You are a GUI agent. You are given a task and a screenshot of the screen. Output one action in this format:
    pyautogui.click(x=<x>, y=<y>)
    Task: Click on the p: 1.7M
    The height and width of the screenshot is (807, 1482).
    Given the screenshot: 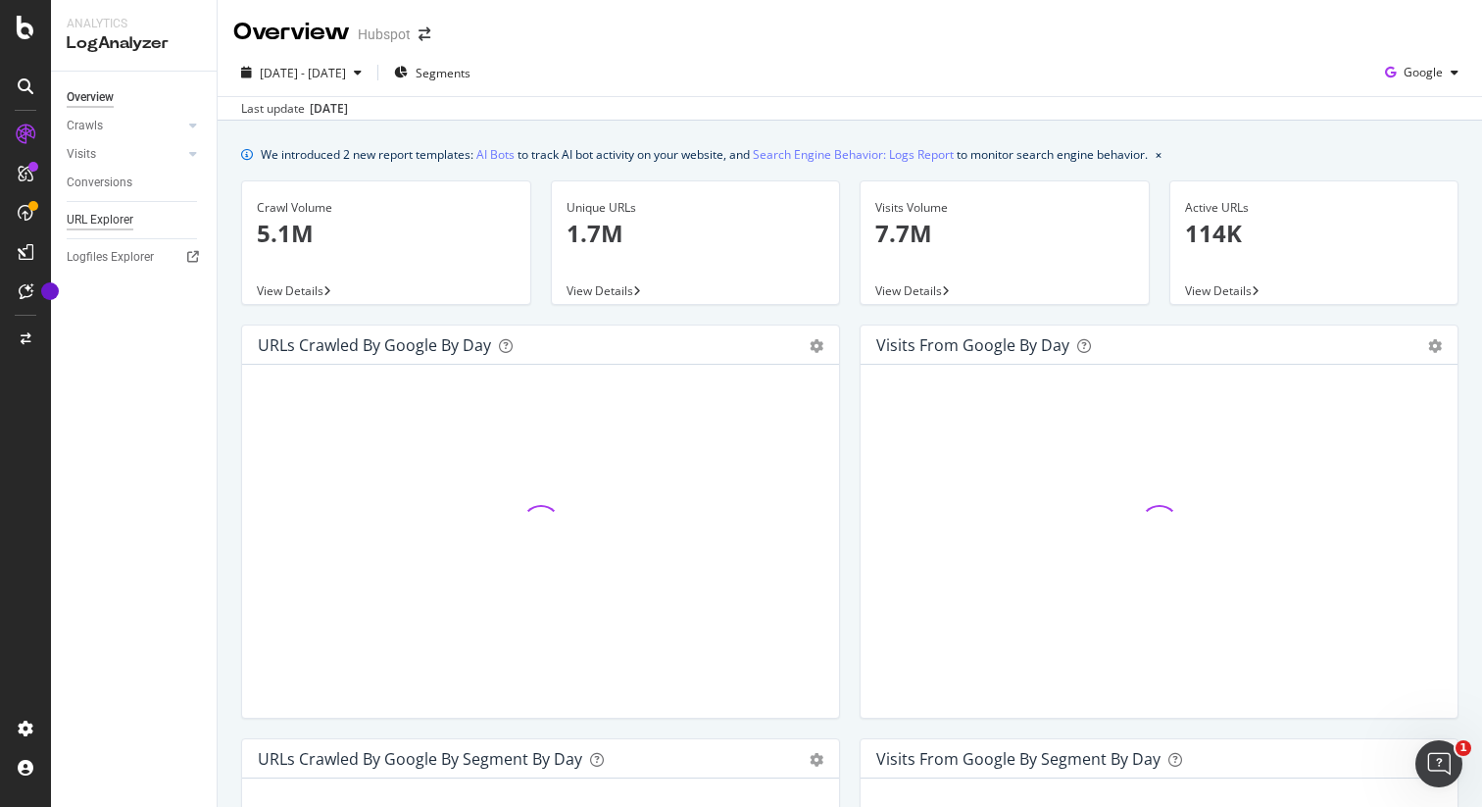 What is the action you would take?
    pyautogui.click(x=696, y=233)
    